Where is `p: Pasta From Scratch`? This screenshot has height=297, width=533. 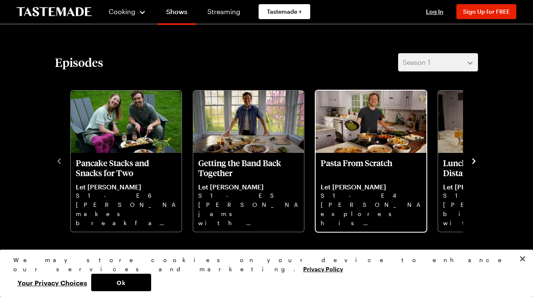
p: Pasta From Scratch is located at coordinates (371, 168).